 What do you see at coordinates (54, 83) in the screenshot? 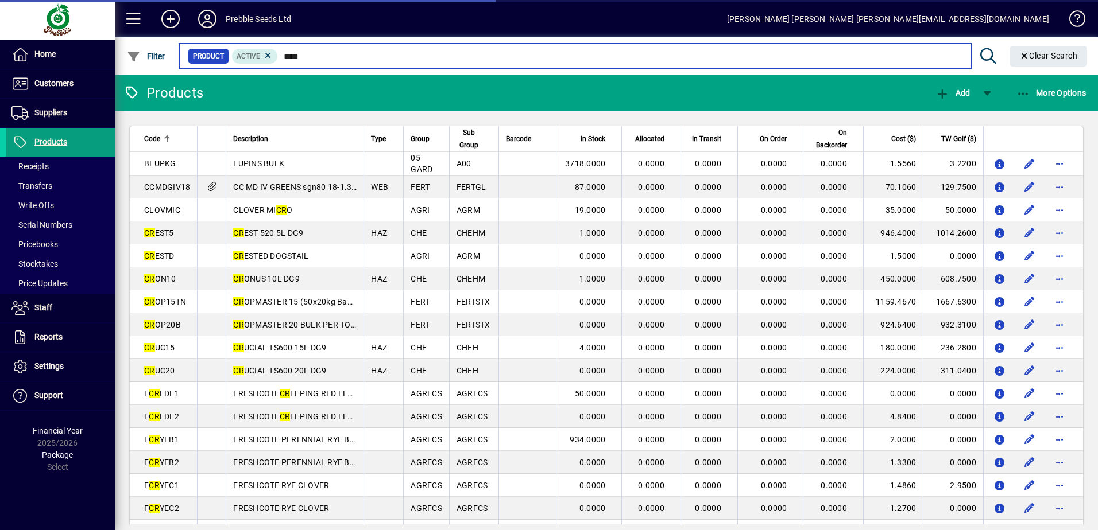
I see `span: Customers` at bounding box center [54, 83].